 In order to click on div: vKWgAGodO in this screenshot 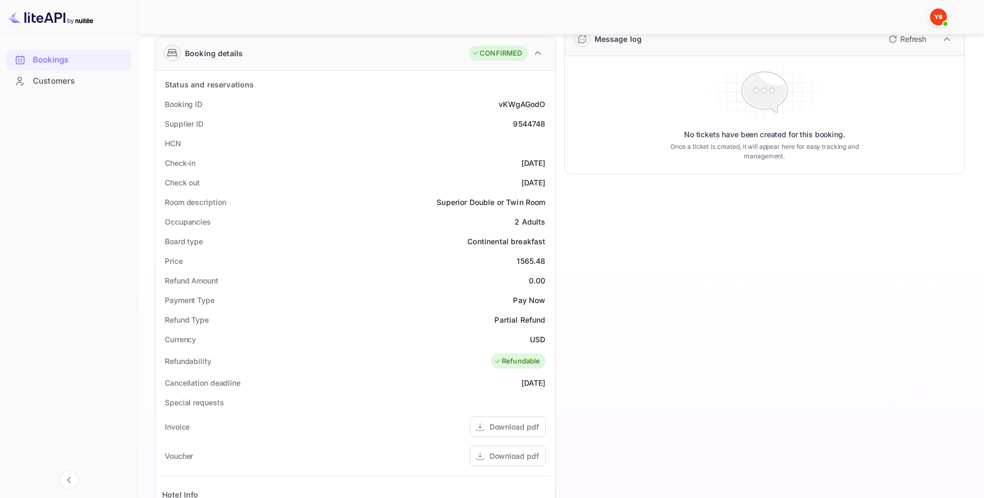, I will do `click(522, 104)`.